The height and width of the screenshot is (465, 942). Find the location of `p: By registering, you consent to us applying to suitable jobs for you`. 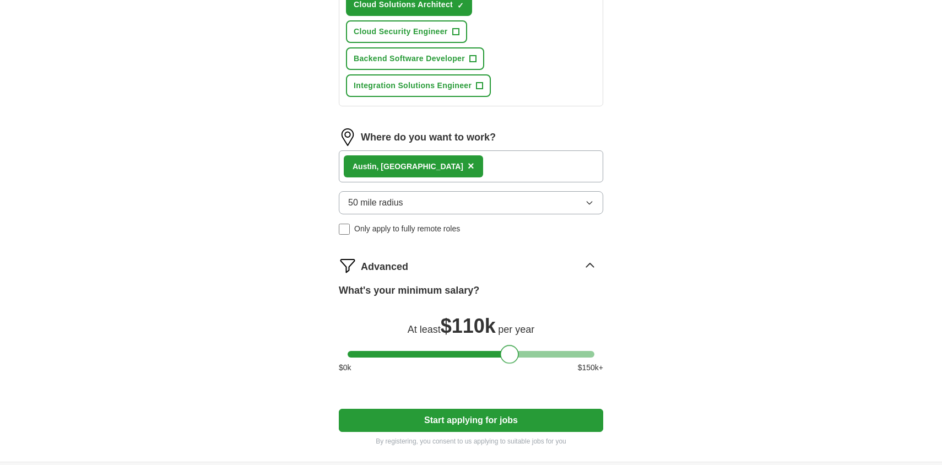

p: By registering, you consent to us applying to suitable jobs for you is located at coordinates (471, 441).